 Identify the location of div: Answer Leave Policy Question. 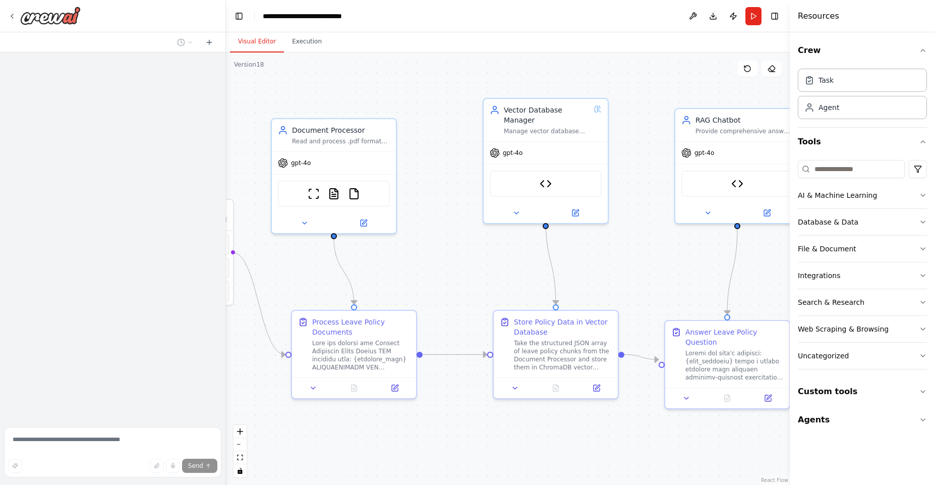
(734, 337).